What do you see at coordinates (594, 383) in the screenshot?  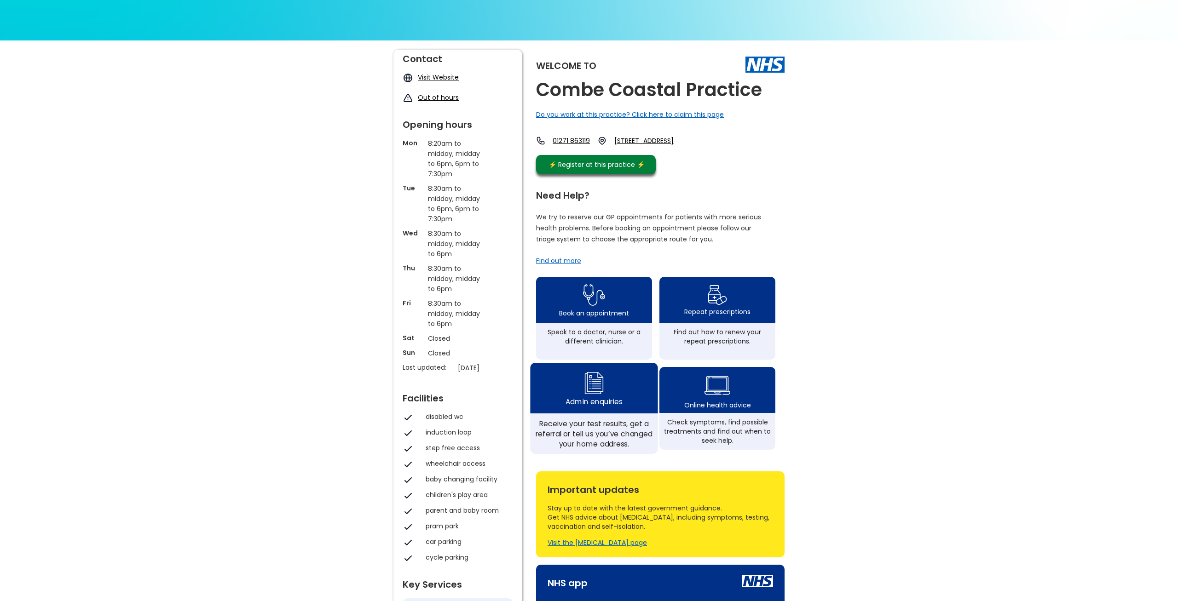 I see `img: admin enquiry icon` at bounding box center [594, 383].